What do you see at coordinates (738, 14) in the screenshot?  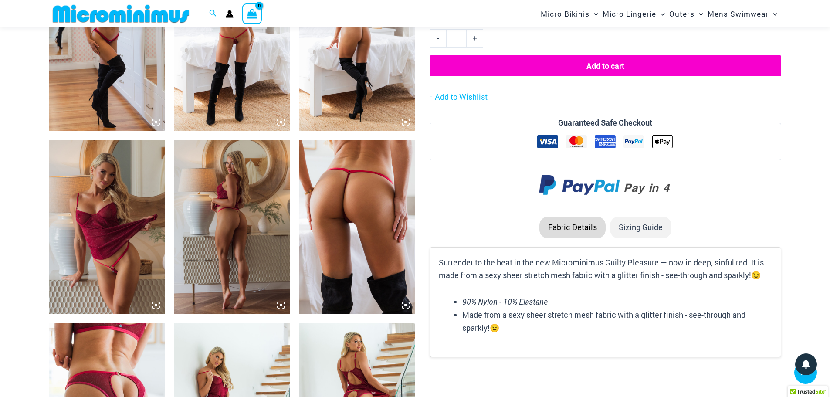 I see `span: Mens Swimwear` at bounding box center [738, 14].